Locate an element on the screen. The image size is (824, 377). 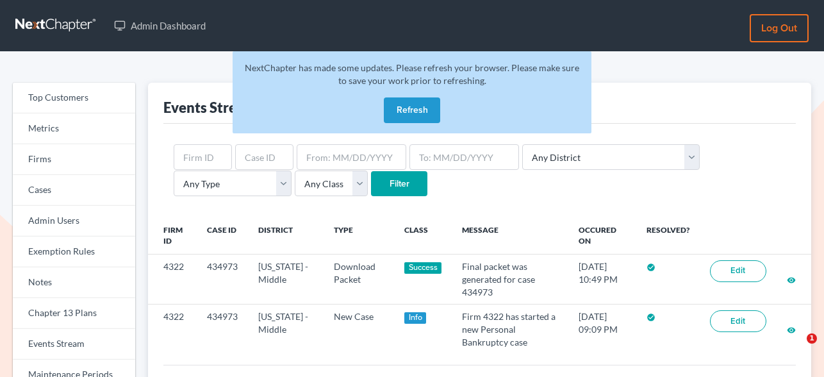
a: Top Customers is located at coordinates (74, 98).